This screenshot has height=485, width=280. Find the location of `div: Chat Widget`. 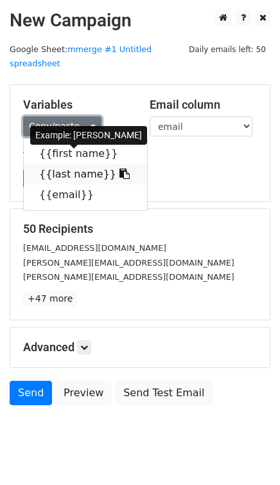

div: Chat Widget is located at coordinates (248, 454).